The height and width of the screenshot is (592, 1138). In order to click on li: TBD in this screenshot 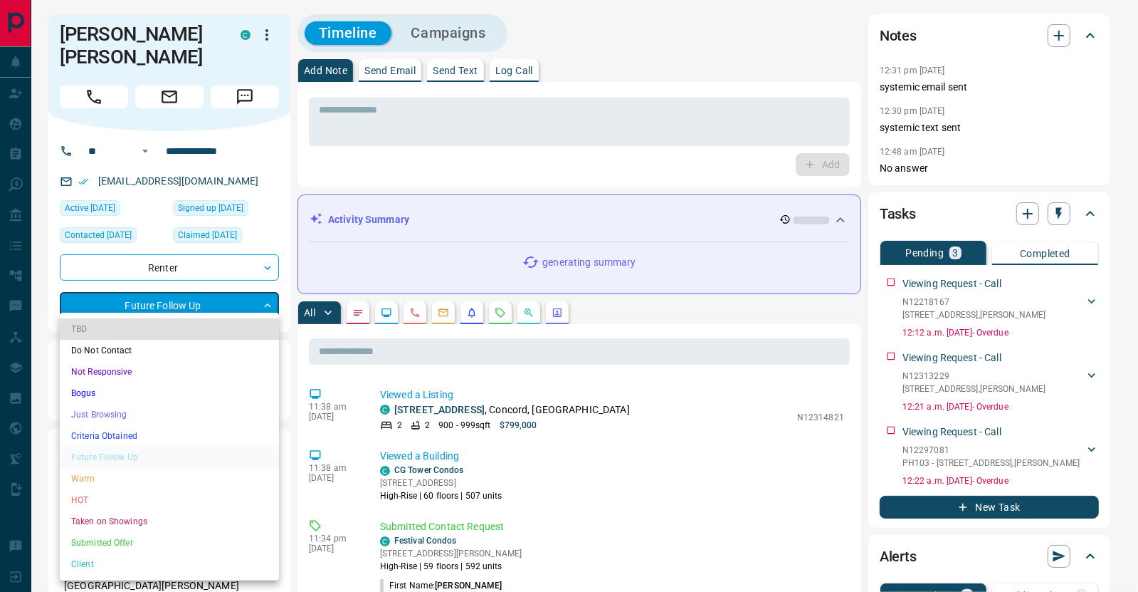, I will do `click(169, 329)`.